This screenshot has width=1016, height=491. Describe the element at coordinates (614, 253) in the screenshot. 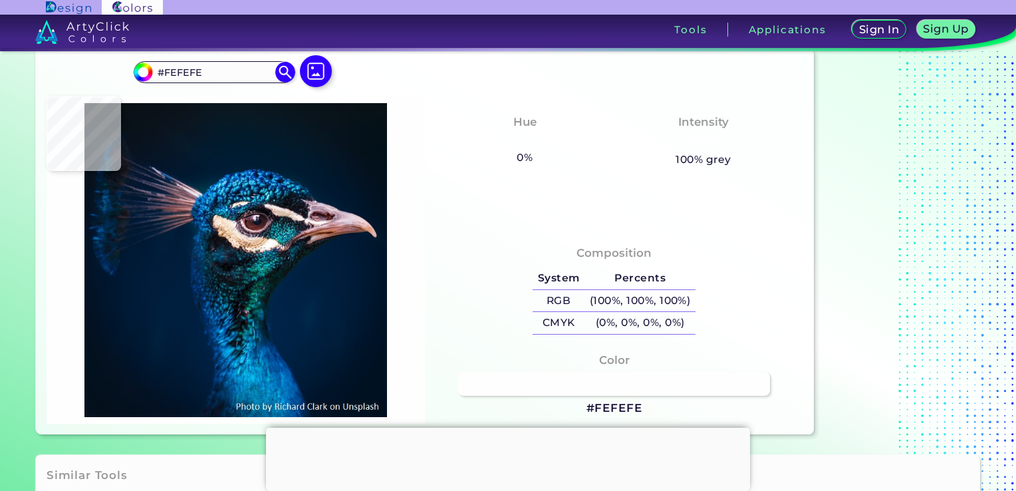

I see `h4: Composition` at that location.